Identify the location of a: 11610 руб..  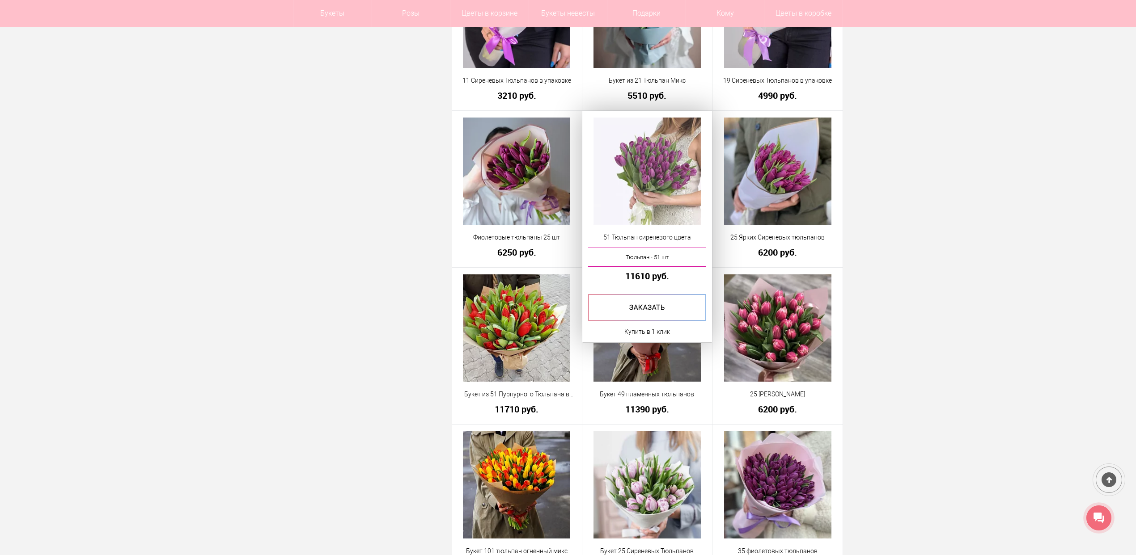
(647, 276).